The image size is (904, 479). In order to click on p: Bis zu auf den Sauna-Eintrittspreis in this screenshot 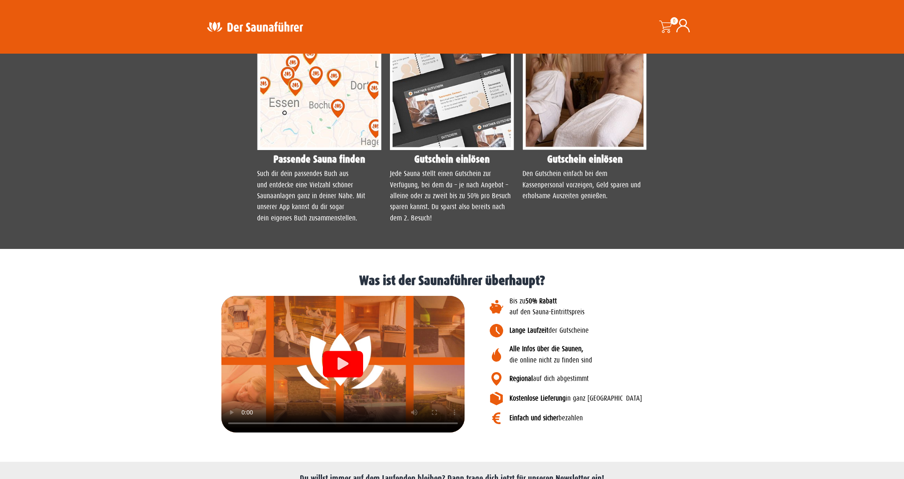, I will do `click(615, 307)`.